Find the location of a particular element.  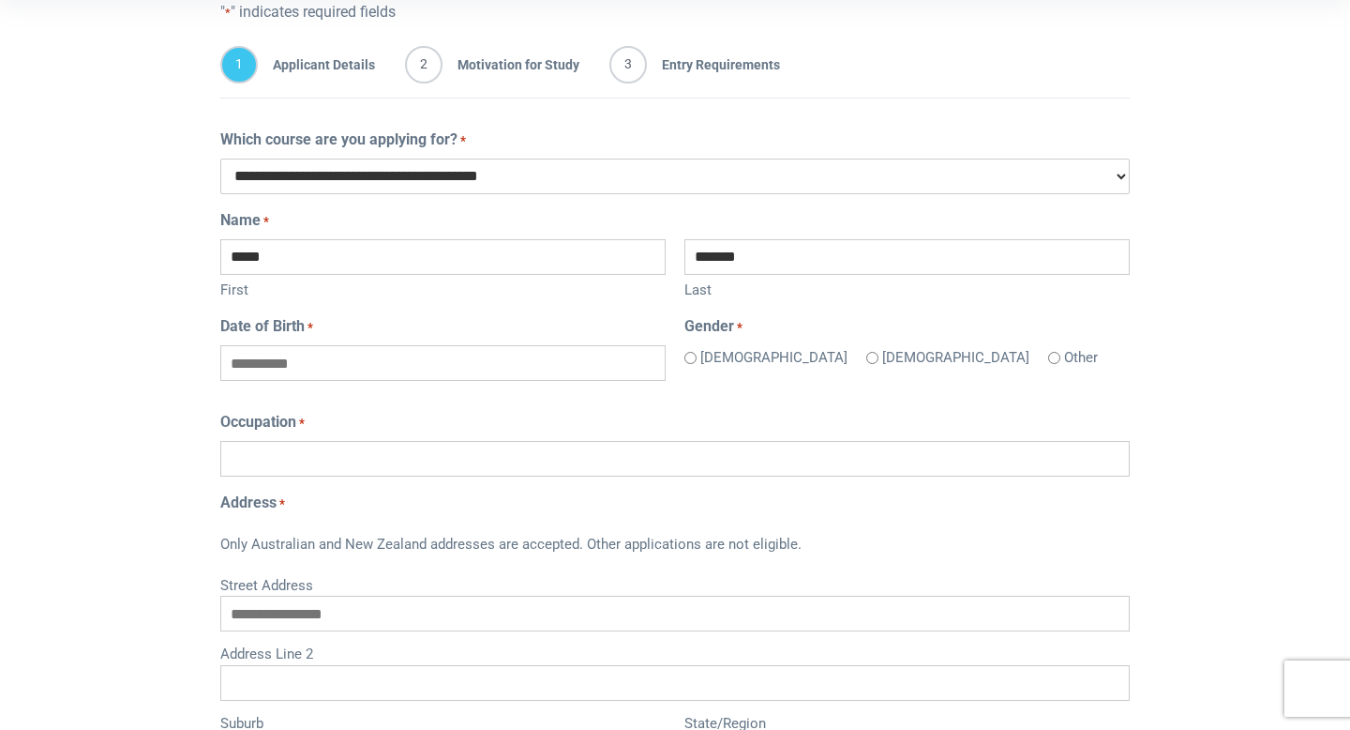

span: Entry Requirements is located at coordinates (714, 65).